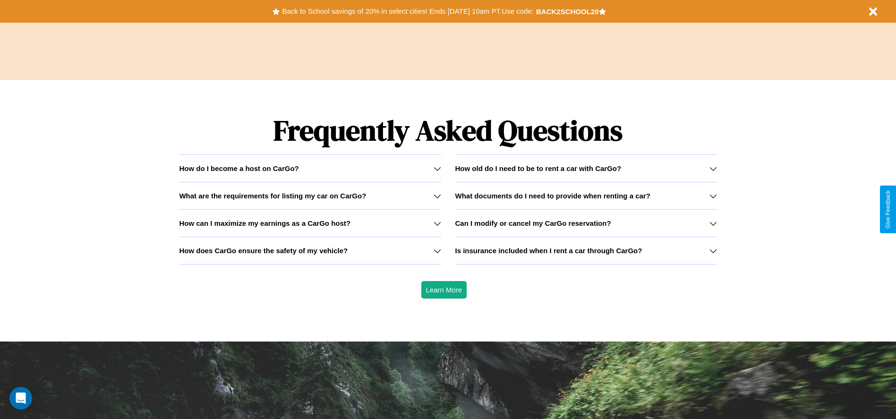 The image size is (896, 419). What do you see at coordinates (533, 223) in the screenshot?
I see `h3: Can I modify or cancel my CarGo reservation?` at bounding box center [533, 223].